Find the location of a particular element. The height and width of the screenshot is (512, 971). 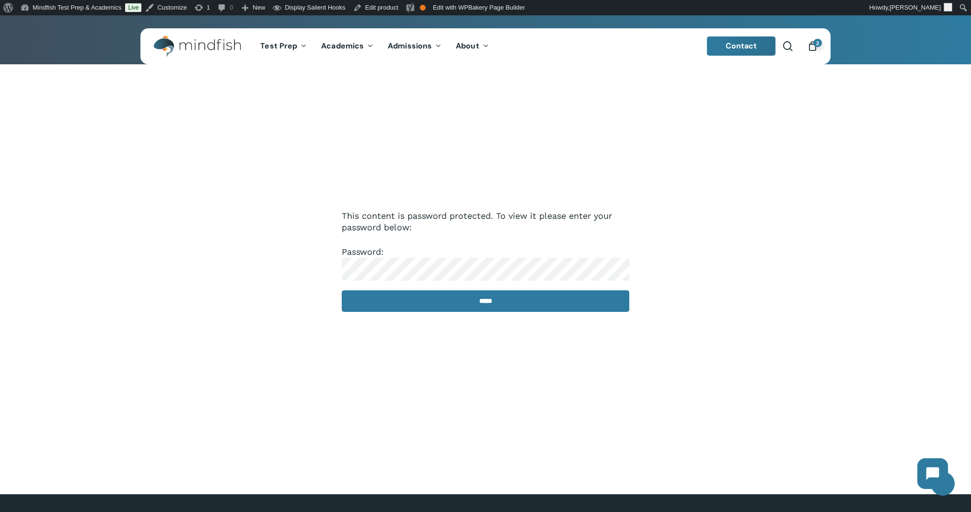

a: Admissions is located at coordinates (415, 46).